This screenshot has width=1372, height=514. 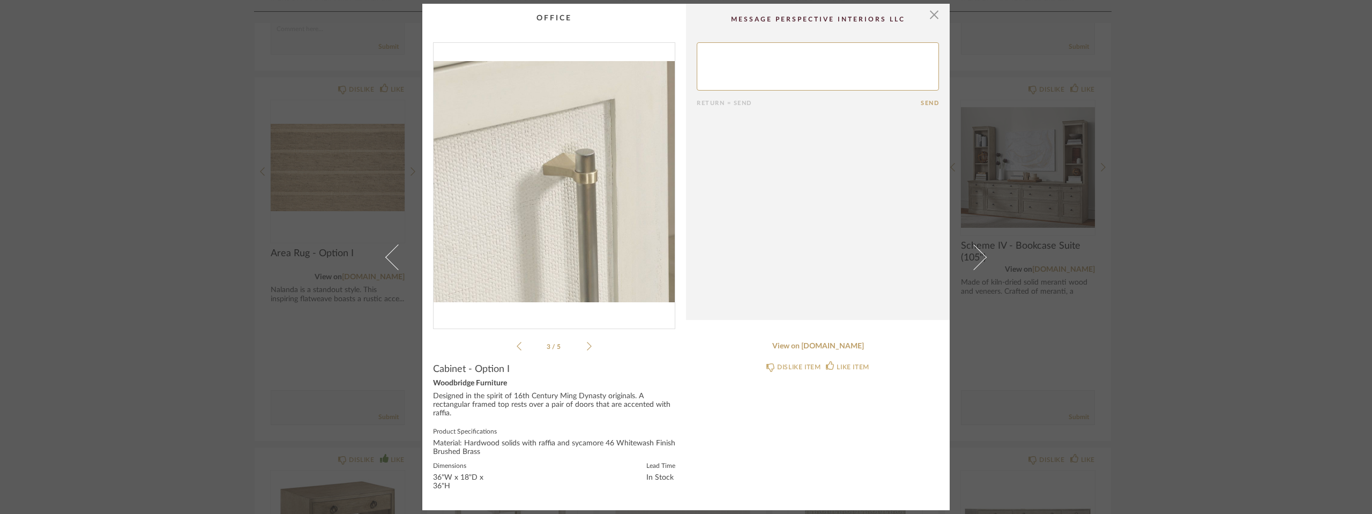 I want to click on span: Cabinet - Option I, so click(x=471, y=369).